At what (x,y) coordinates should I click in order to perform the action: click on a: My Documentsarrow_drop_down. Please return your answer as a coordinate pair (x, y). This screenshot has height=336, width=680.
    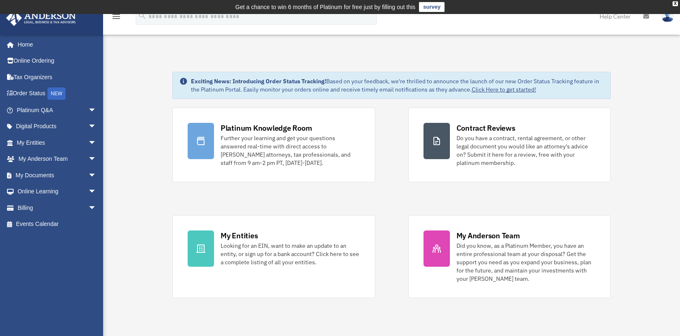
    Looking at the image, I should click on (57, 175).